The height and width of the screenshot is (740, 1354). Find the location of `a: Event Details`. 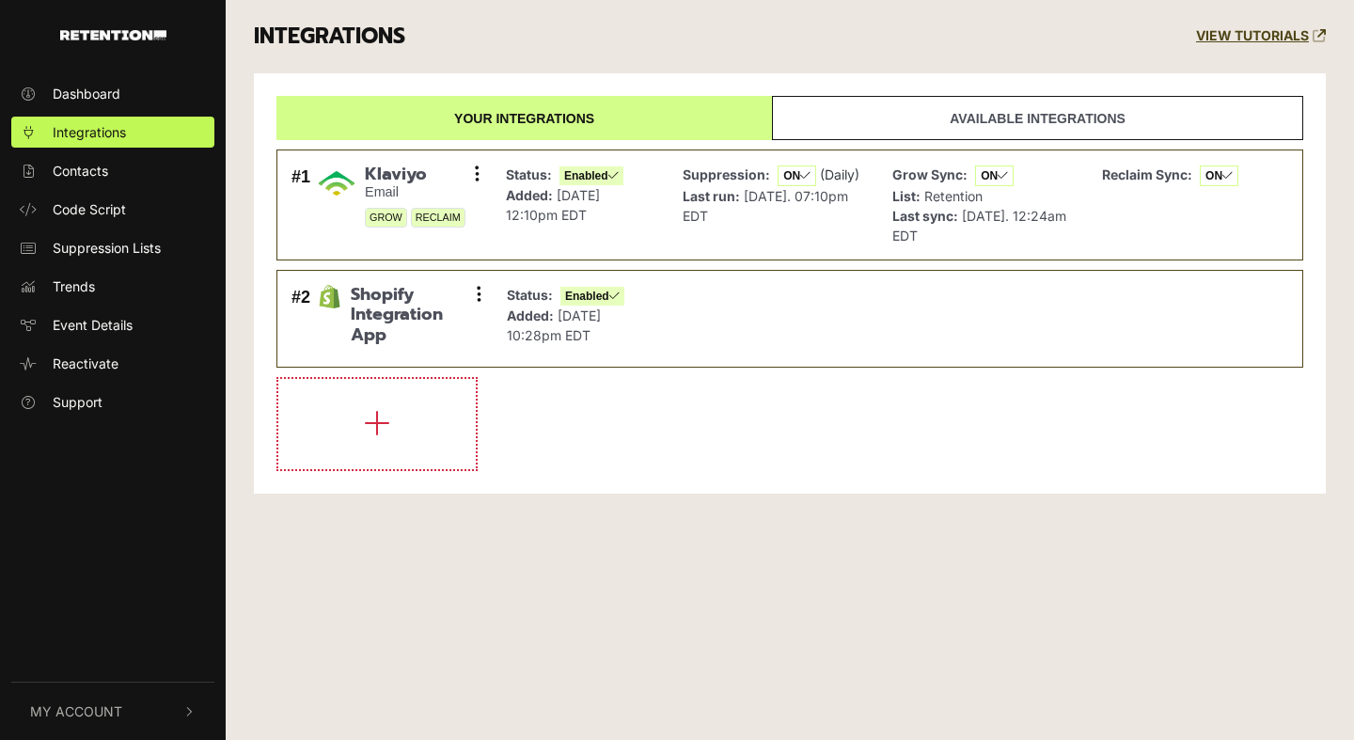

a: Event Details is located at coordinates (113, 324).